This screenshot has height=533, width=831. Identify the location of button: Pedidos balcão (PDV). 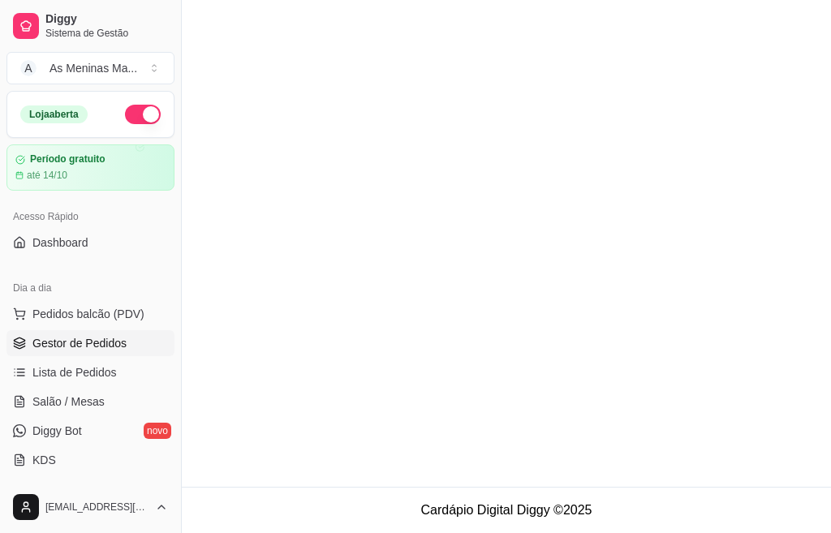
(90, 314).